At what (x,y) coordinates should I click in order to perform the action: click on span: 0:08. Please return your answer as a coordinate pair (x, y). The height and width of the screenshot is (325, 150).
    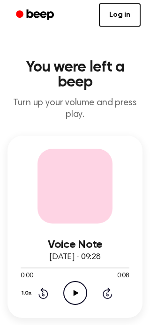
    Looking at the image, I should click on (123, 276).